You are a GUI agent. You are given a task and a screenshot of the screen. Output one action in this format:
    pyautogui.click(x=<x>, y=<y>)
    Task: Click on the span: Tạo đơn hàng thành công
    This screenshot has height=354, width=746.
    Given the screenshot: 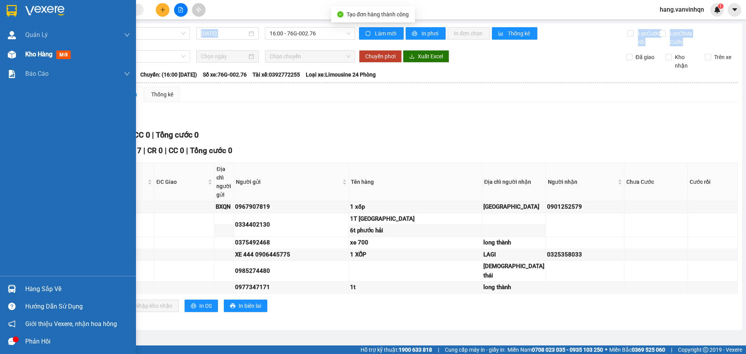 What is the action you would take?
    pyautogui.click(x=378, y=14)
    